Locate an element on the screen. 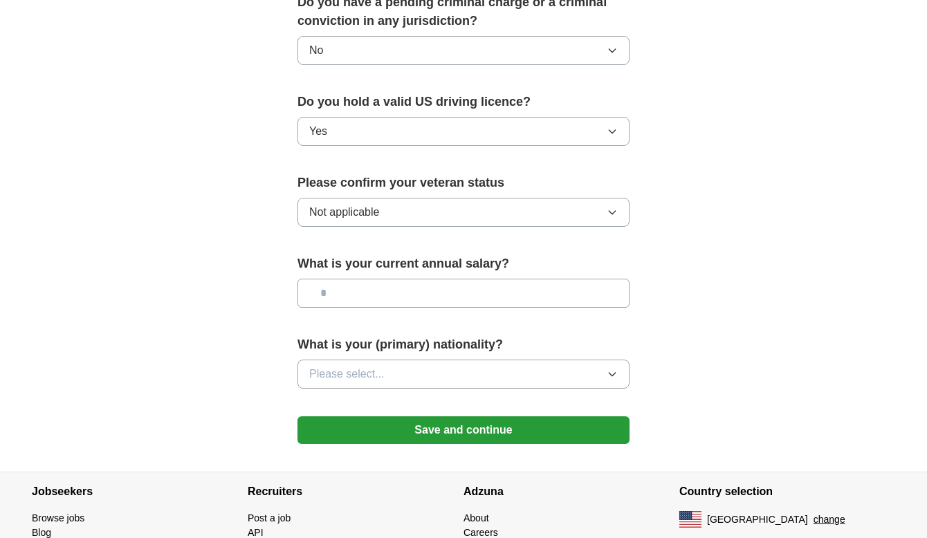 The width and height of the screenshot is (927, 538). label: Do you hold a valid US driving licence? is located at coordinates (463, 102).